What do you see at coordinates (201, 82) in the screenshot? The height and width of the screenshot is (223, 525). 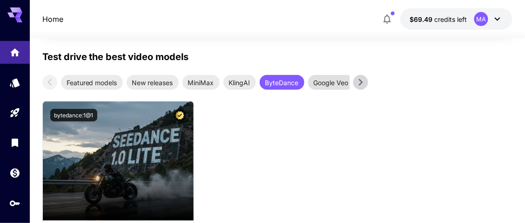 I see `span: MiniMax` at bounding box center [201, 82].